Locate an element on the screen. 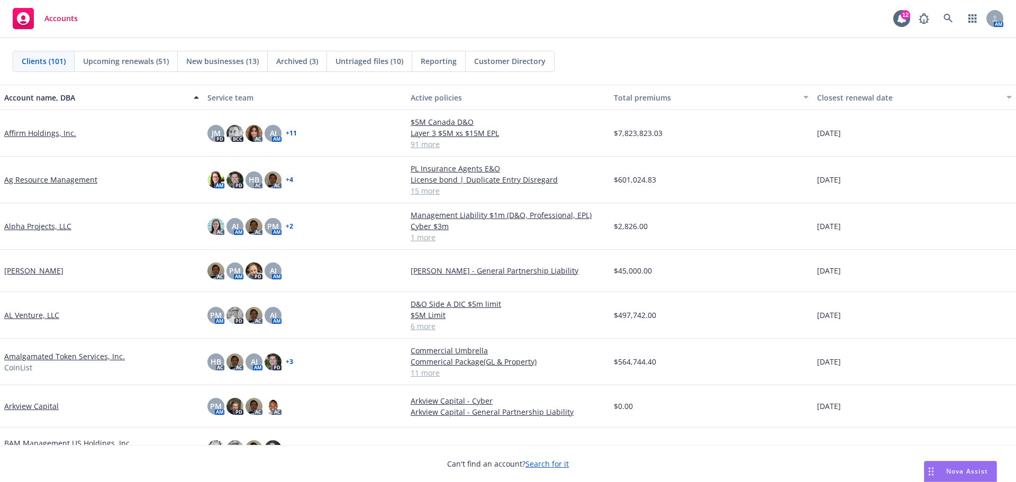  a: AL Venture, LLC is located at coordinates (32, 315).